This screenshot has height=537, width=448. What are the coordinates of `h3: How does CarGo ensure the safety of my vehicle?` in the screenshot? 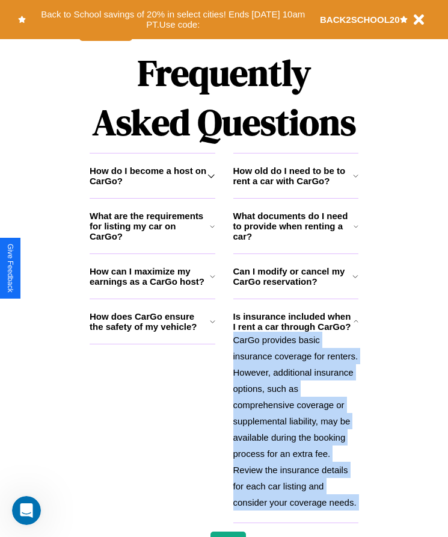 It's located at (150, 321).